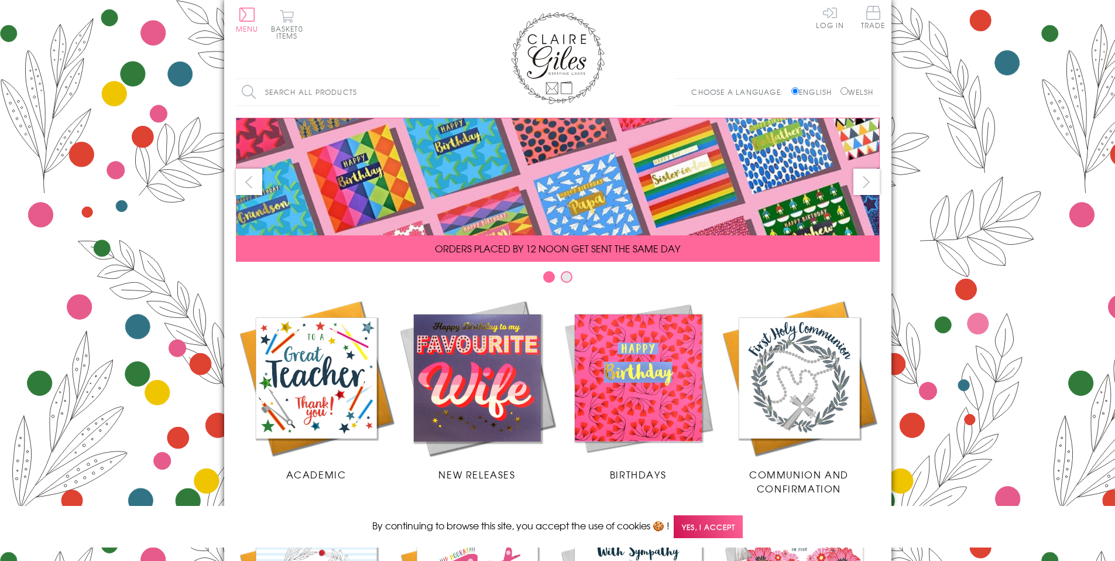 This screenshot has width=1115, height=561. Describe the element at coordinates (477, 389) in the screenshot. I see `a: New Releases` at that location.